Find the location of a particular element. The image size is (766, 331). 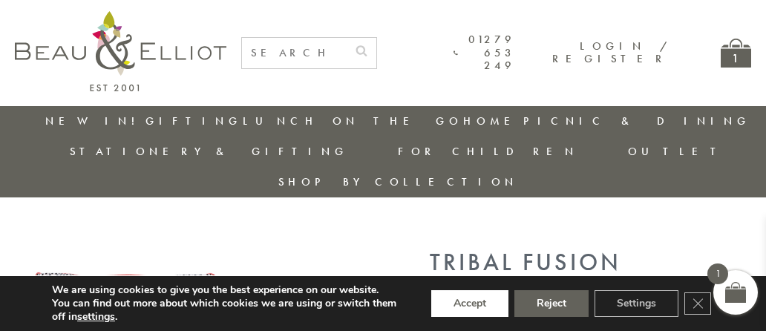

a: Picnic & Dining is located at coordinates (637, 121).